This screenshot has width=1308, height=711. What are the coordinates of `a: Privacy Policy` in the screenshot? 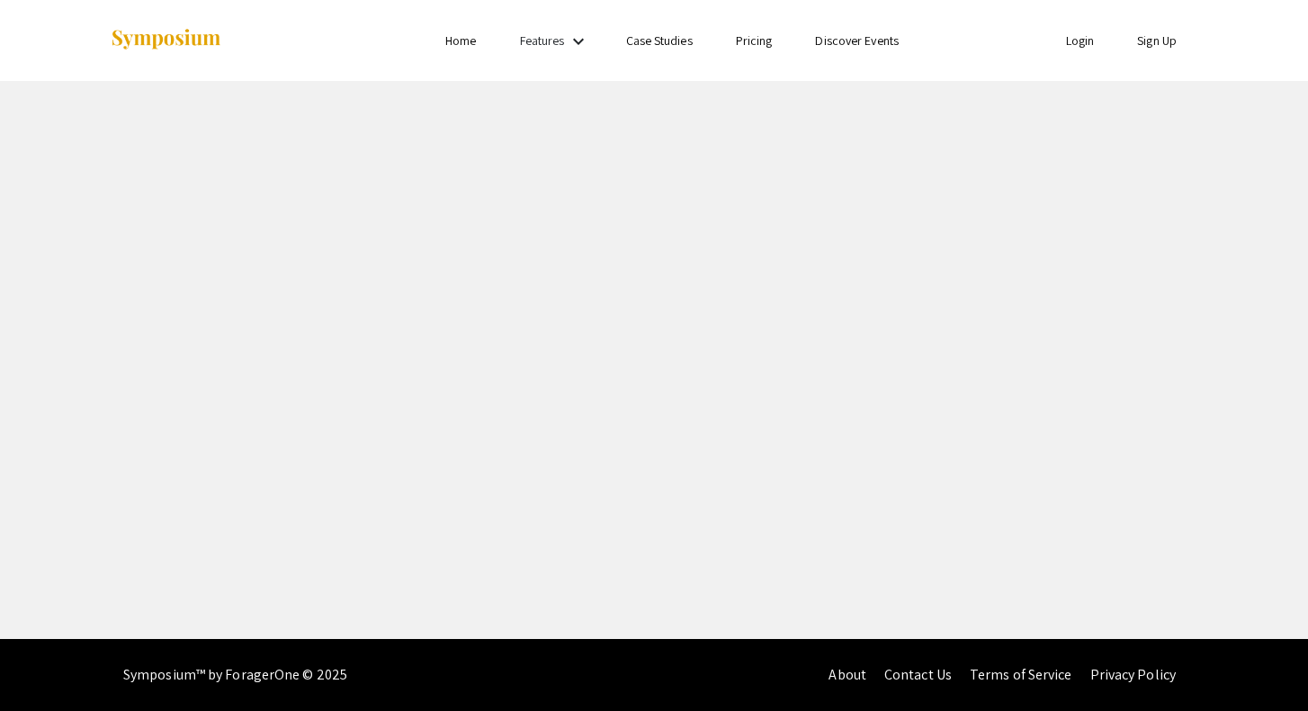 It's located at (1132, 674).